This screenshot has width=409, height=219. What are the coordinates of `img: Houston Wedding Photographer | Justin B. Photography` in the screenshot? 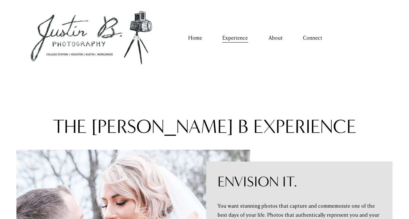 It's located at (91, 38).